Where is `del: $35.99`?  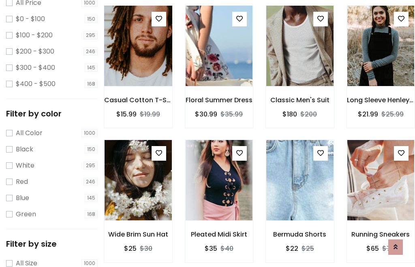
del: $35.99 is located at coordinates (232, 114).